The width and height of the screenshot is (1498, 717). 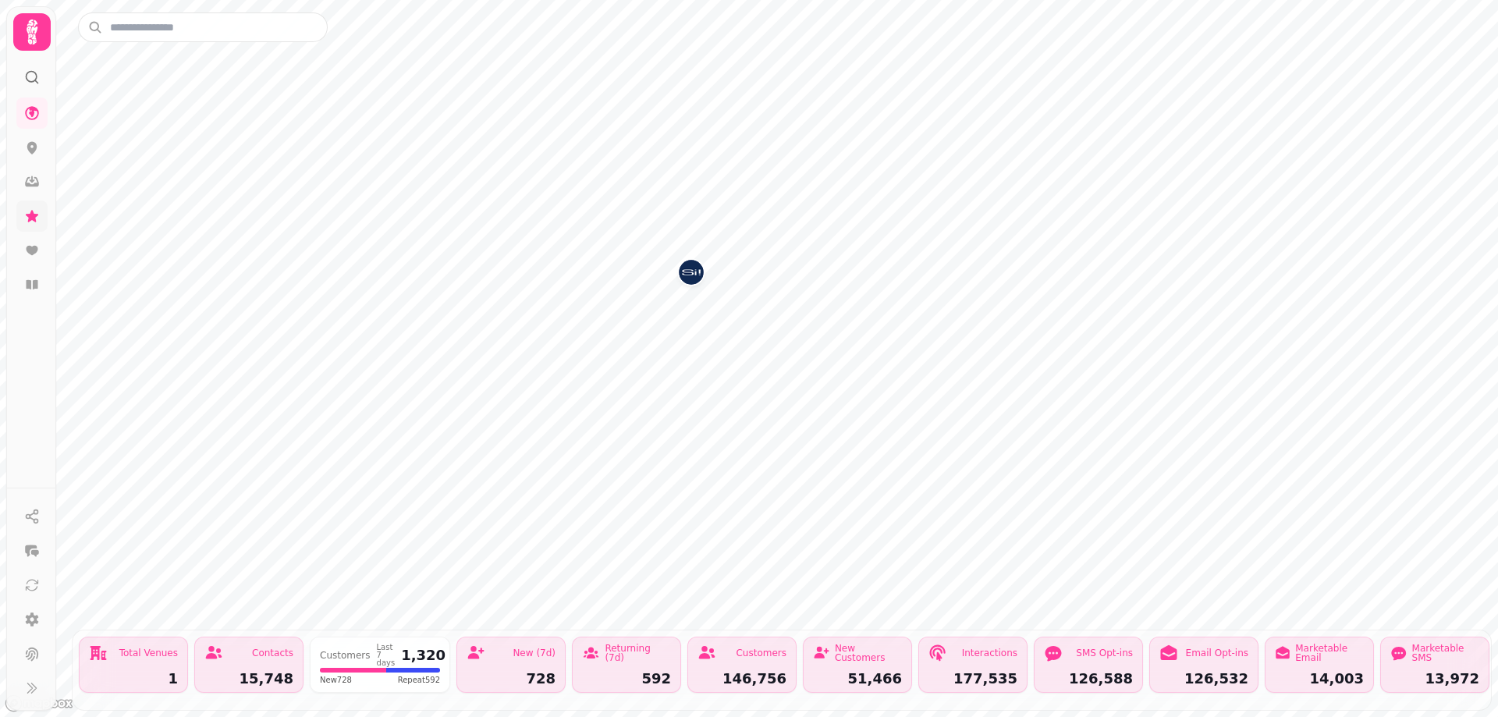 I want to click on div: Marketable SMS, so click(x=1446, y=653).